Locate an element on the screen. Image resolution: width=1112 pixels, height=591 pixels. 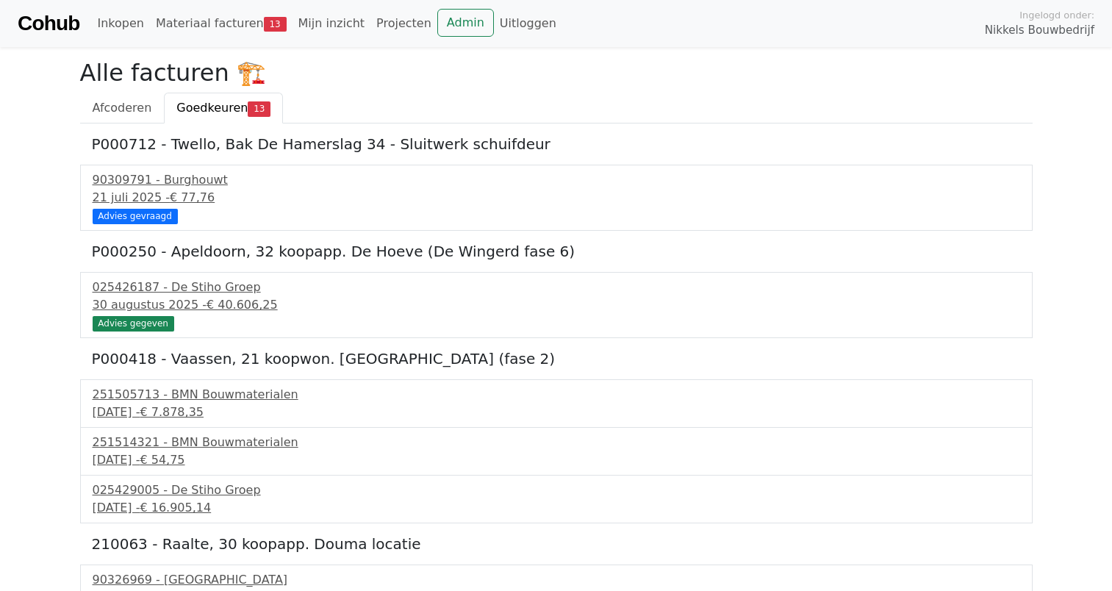
div: Advies gevraagd is located at coordinates (135, 216).